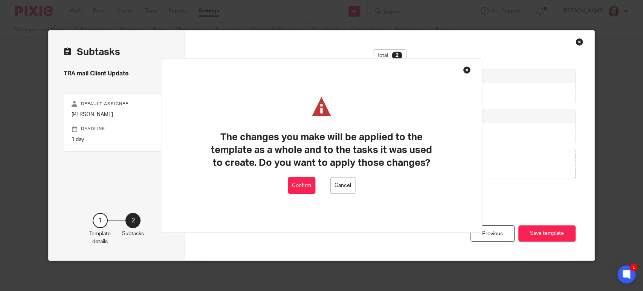 This screenshot has width=643, height=291. What do you see at coordinates (116, 104) in the screenshot?
I see `p: Default assignee` at bounding box center [116, 104].